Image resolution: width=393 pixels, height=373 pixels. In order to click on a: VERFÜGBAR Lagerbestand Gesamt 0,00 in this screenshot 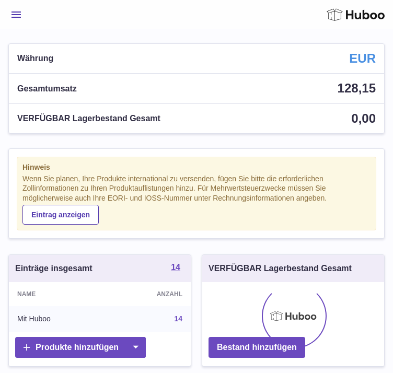, I will do `click(197, 119)`.